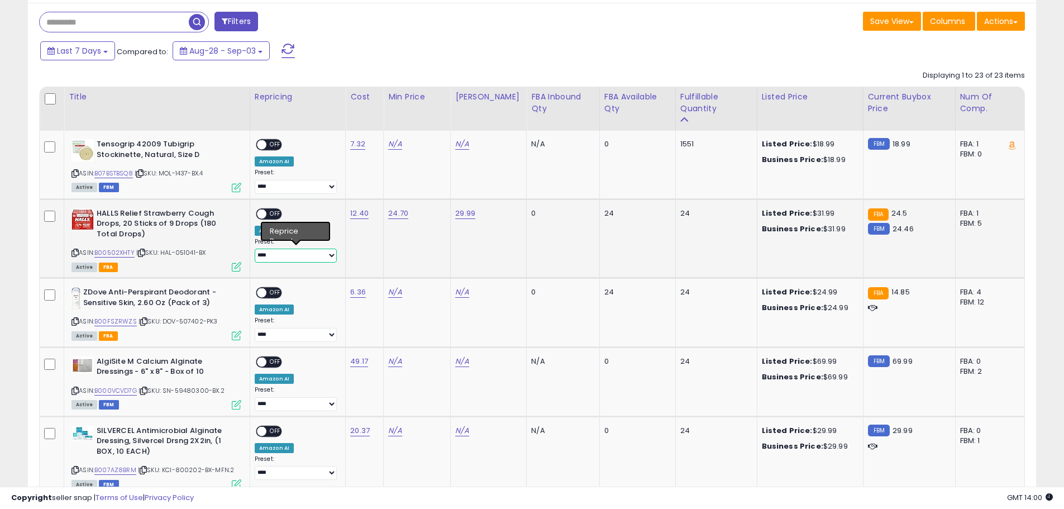 The image size is (1064, 509). I want to click on b: HALLS Relief Strawberry Cough Drops, 20 Sticks of 9 Drops (180 Total Drops), so click(164, 225).